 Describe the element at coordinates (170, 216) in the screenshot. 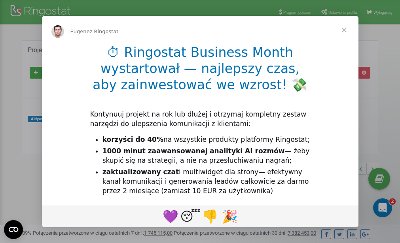

I see `span: purple heart reaction` at that location.